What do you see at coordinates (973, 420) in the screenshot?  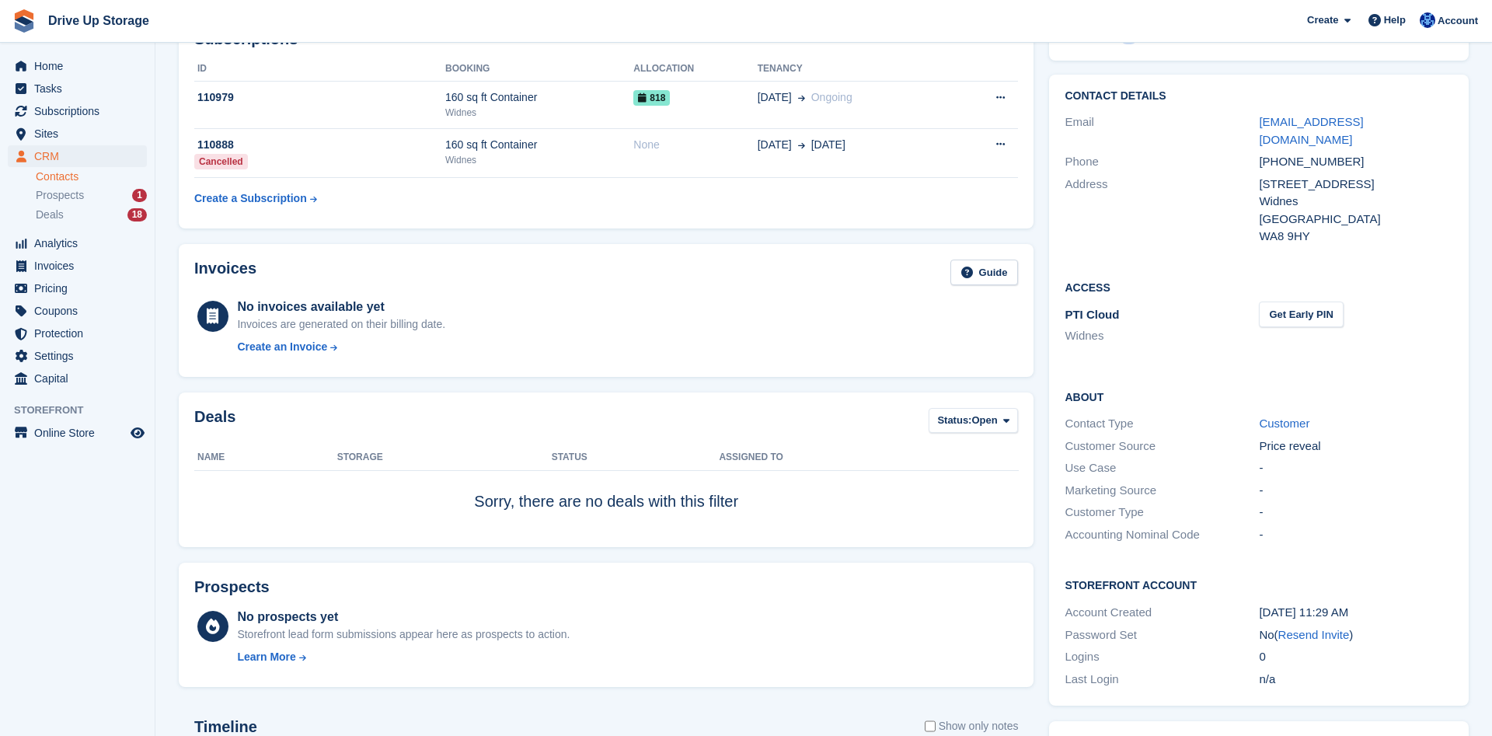 I see `button: Status: Open` at bounding box center [973, 420].